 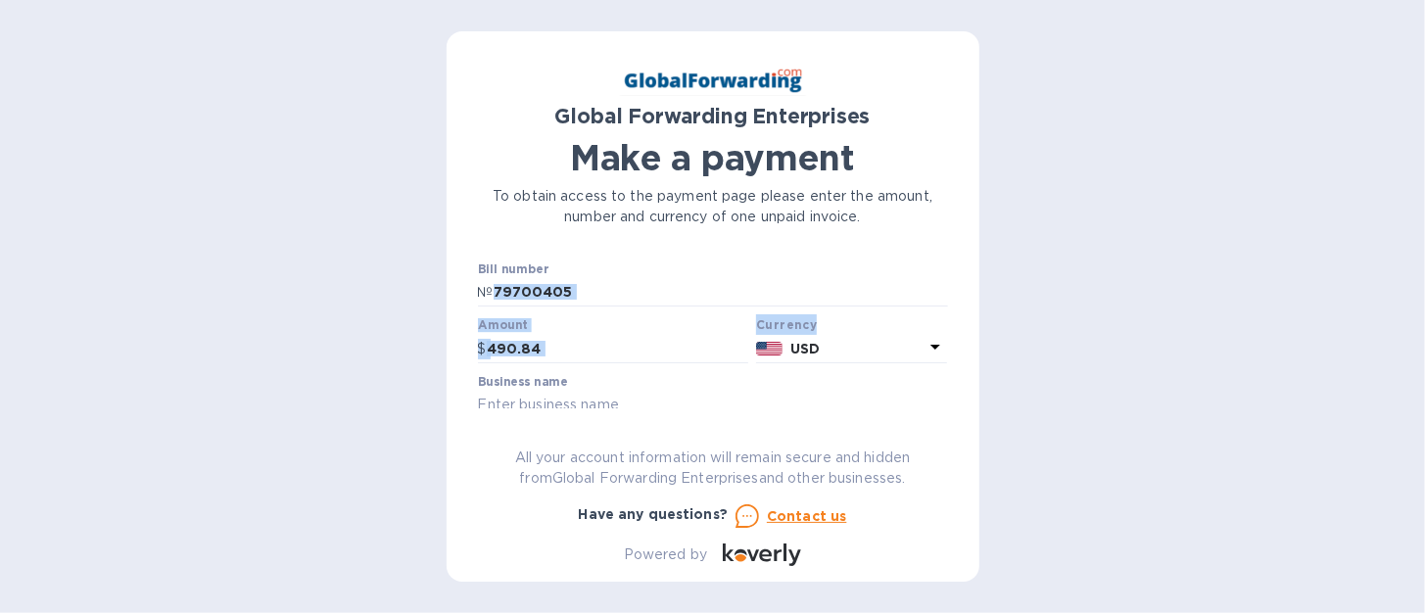 What do you see at coordinates (769, 349) in the screenshot?
I see `img: USD` at bounding box center [769, 349].